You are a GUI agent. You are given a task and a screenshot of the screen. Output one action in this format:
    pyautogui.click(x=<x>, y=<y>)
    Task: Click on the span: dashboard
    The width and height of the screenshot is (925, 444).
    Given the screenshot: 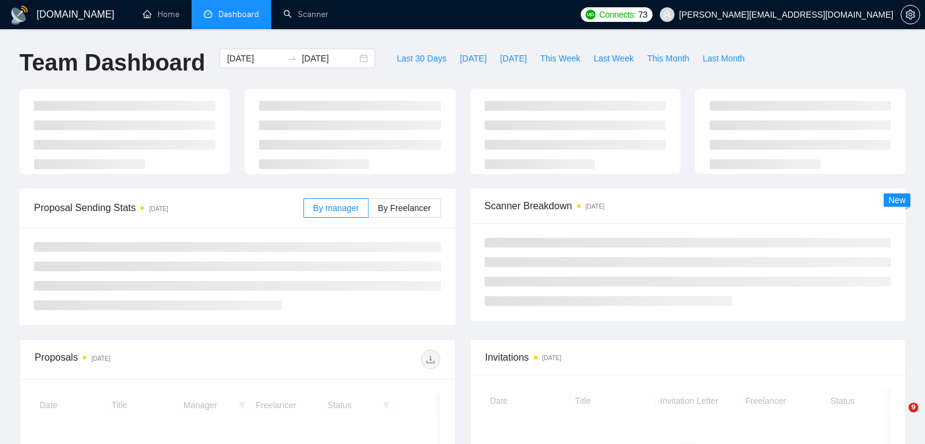 What is the action you would take?
    pyautogui.click(x=208, y=14)
    